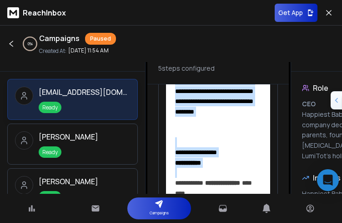 The image size is (342, 223). What do you see at coordinates (59, 39) in the screenshot?
I see `h1: Campaigns` at bounding box center [59, 39].